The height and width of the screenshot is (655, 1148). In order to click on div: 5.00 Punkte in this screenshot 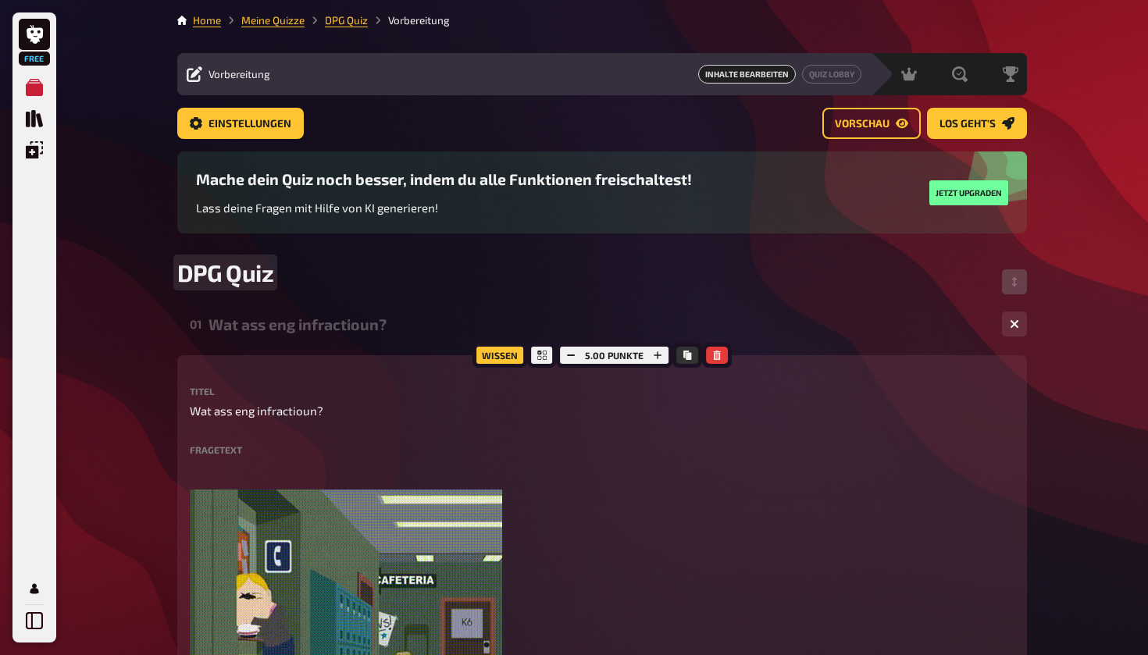, I will do `click(614, 355)`.